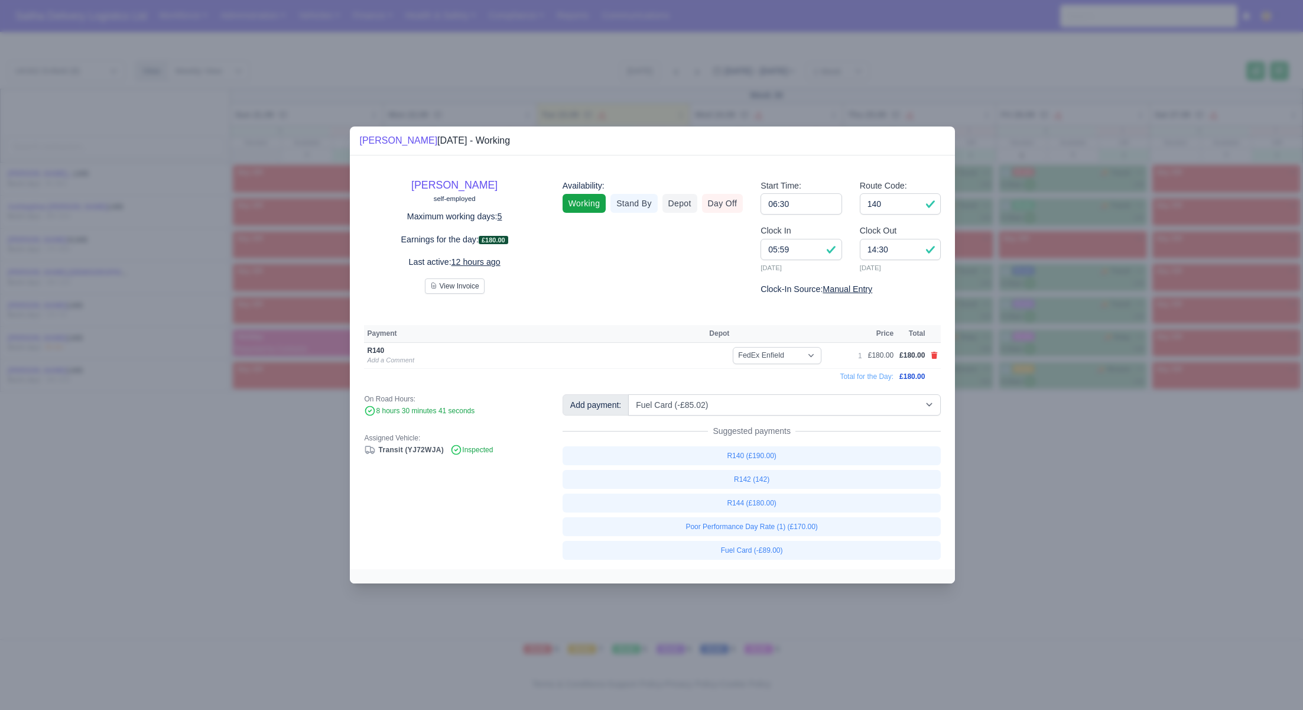 Image resolution: width=1303 pixels, height=710 pixels. Describe the element at coordinates (476, 262) in the screenshot. I see `u: 12 hours ago` at that location.